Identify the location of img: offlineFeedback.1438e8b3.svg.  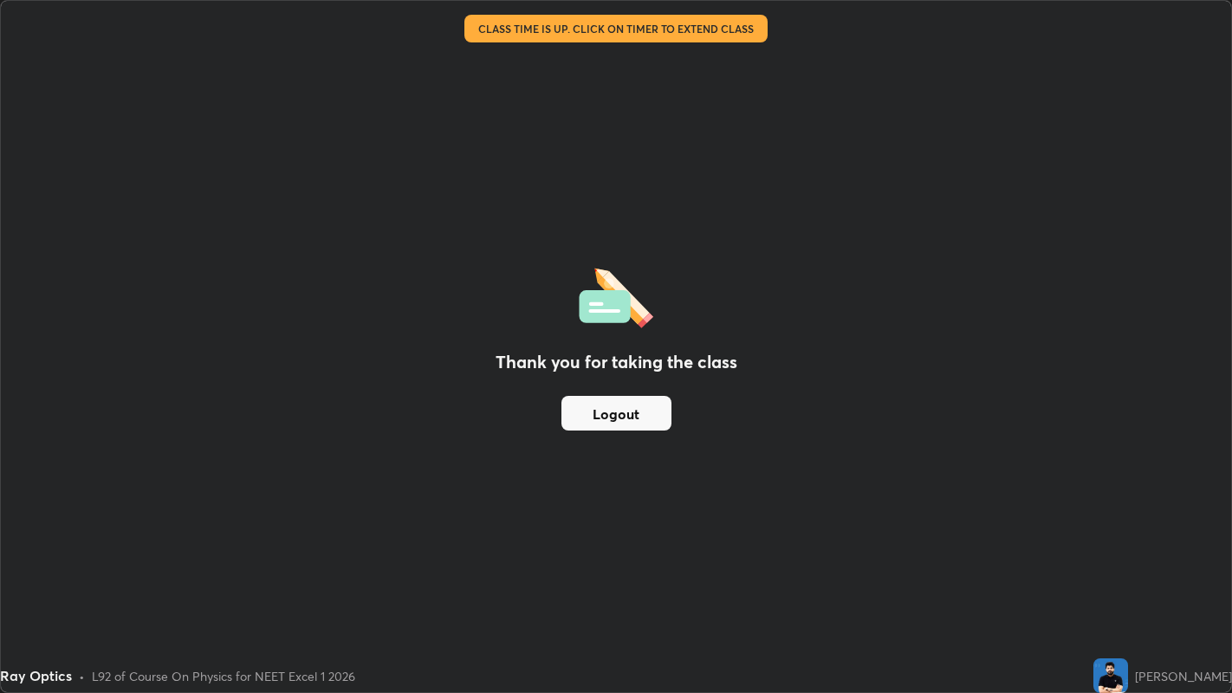
(616, 295).